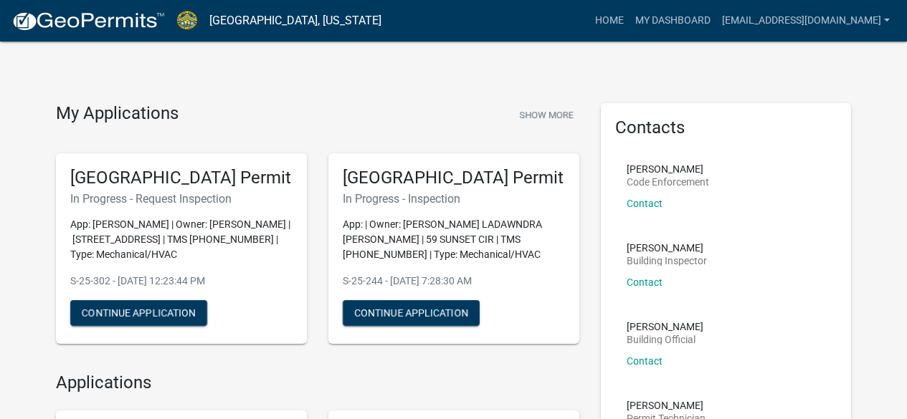 This screenshot has width=907, height=419. What do you see at coordinates (667, 261) in the screenshot?
I see `p: Building Inspector` at bounding box center [667, 261].